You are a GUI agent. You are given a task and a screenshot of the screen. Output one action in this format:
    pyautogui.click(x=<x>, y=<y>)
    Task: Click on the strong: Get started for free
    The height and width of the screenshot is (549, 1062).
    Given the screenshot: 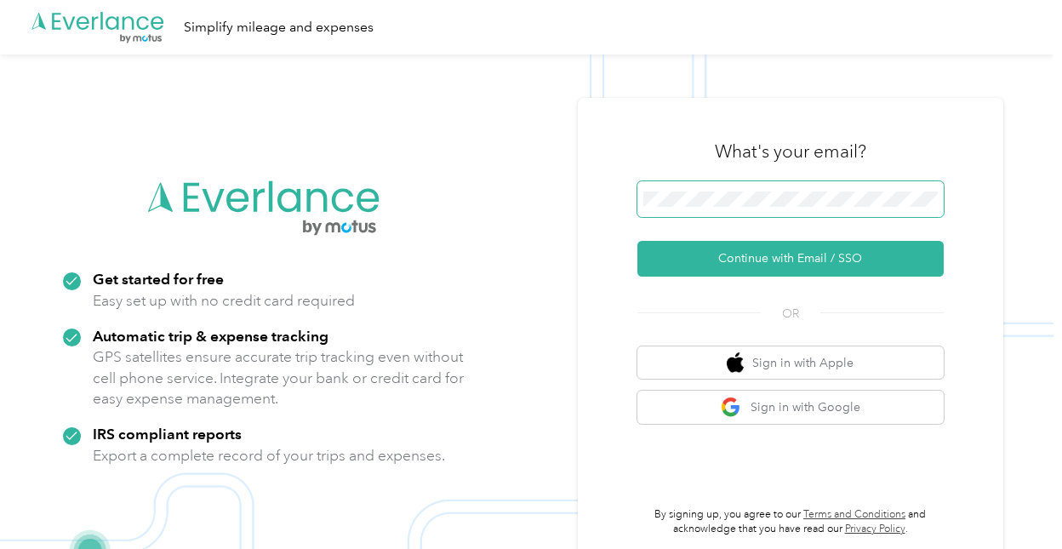 What is the action you would take?
    pyautogui.click(x=158, y=278)
    